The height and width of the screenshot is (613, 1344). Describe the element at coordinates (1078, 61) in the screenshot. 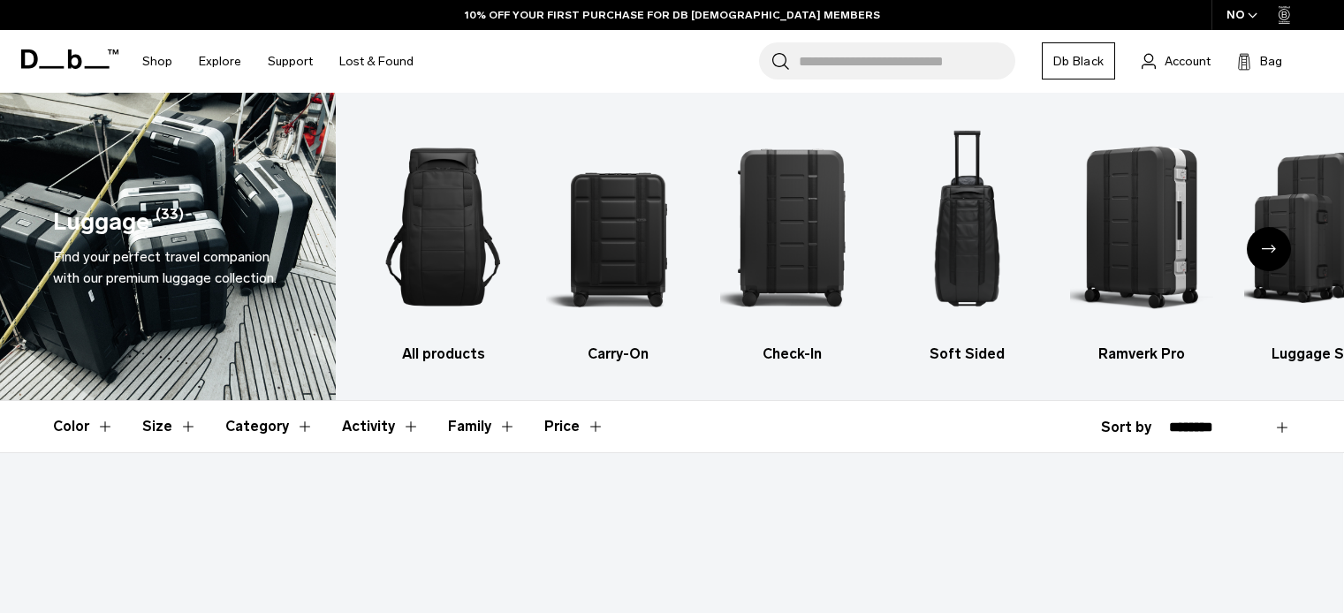

I see `a: Db Black` at that location.